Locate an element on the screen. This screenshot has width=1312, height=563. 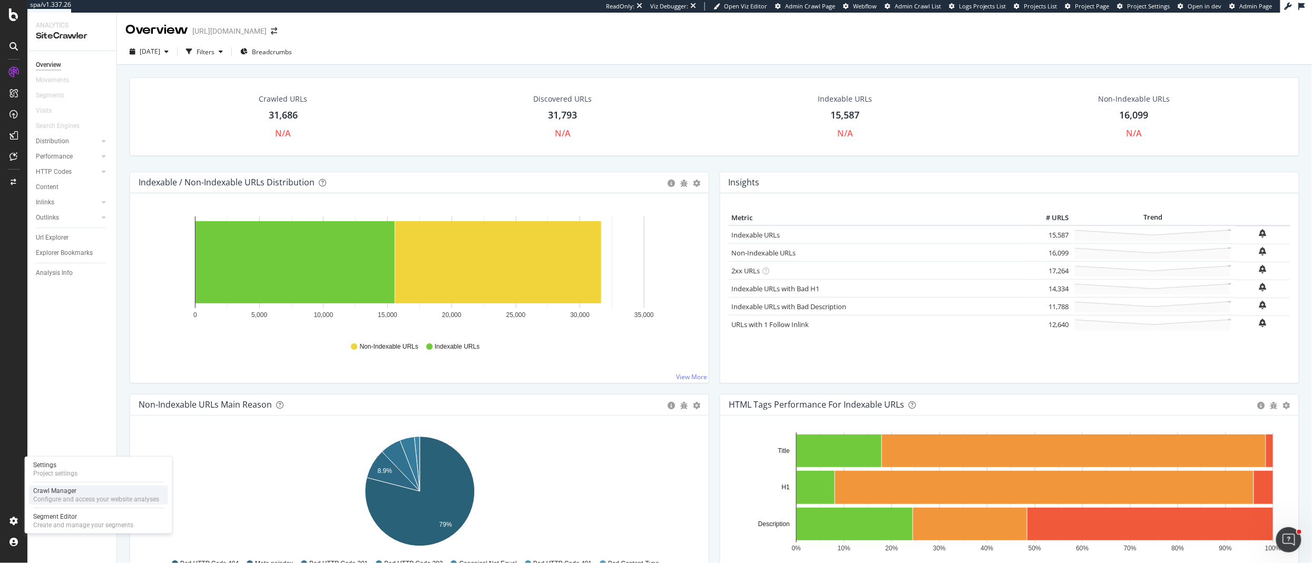
div: Viz Debugger: is located at coordinates (669, 6).